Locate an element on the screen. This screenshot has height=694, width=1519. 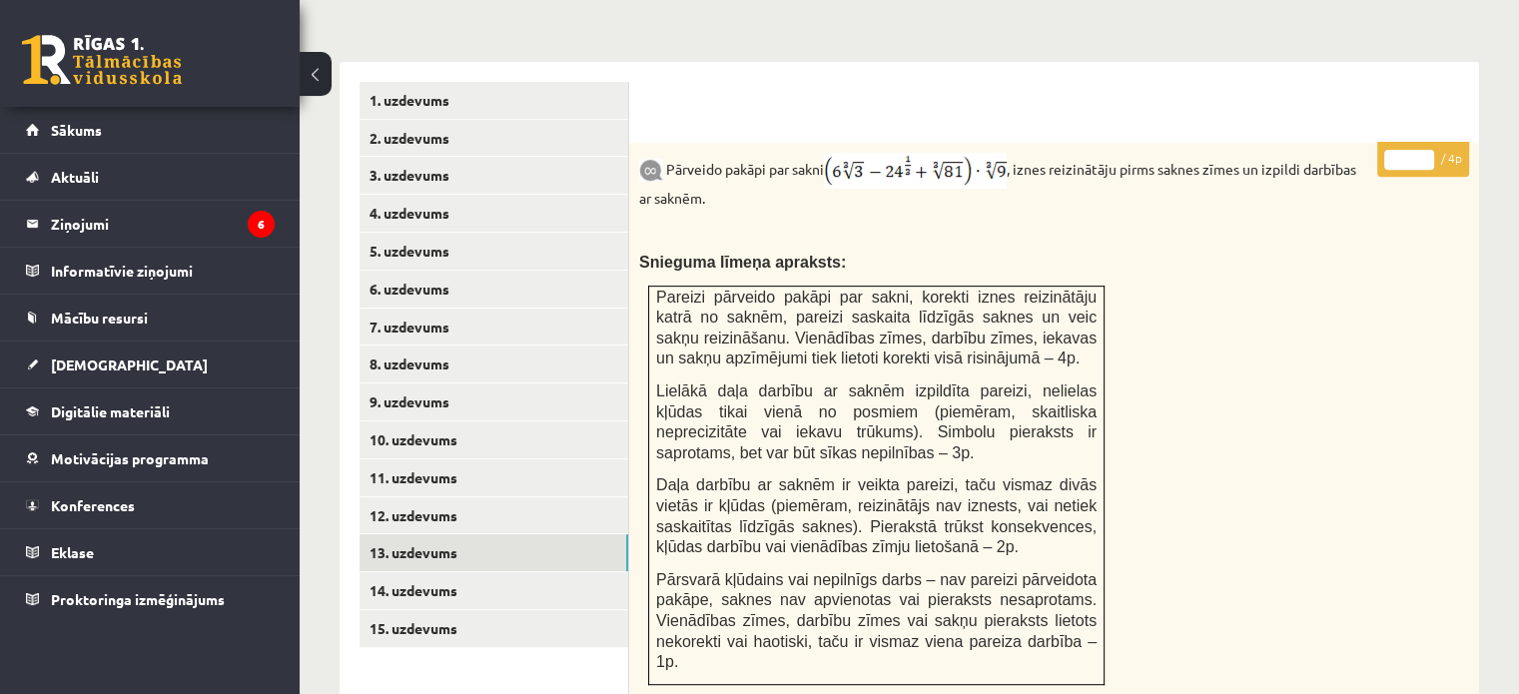
span: Pareizi pārveido pakāpi par sakni, korekti iznes reizinātāju katrā no saknēm, pareizi saskaita lī... is located at coordinates (876, 328).